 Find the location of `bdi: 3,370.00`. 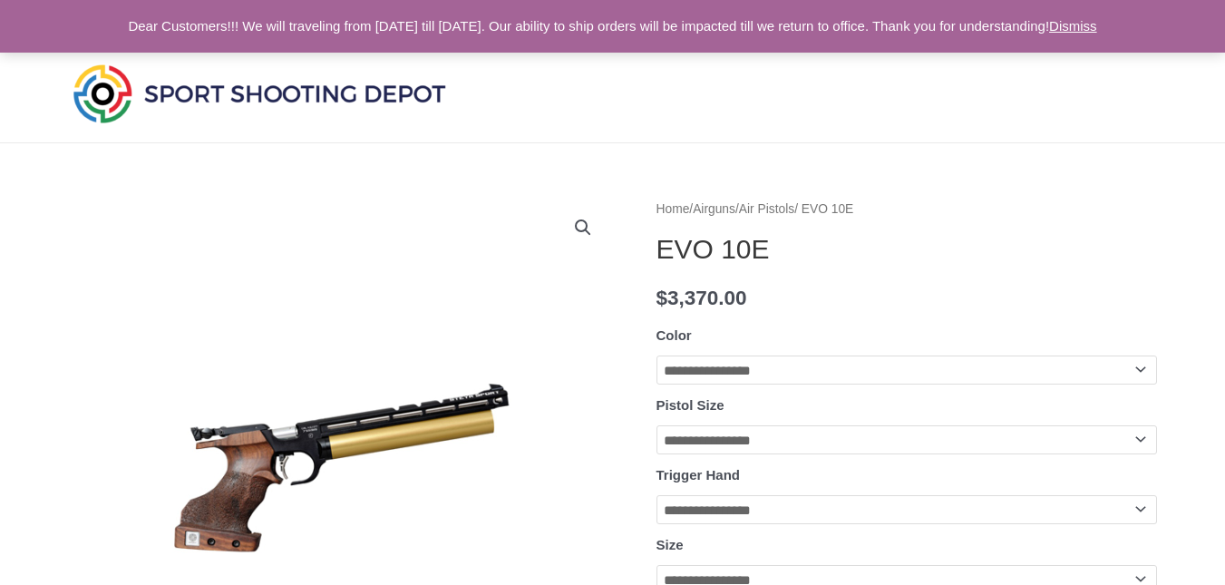

bdi: 3,370.00 is located at coordinates (702, 298).